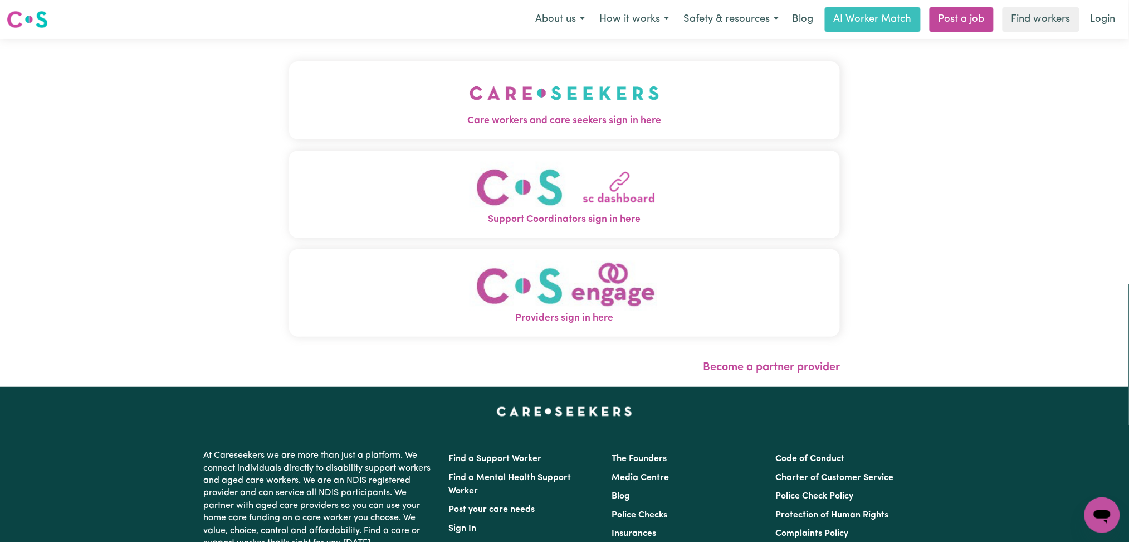 This screenshot has width=1129, height=542. I want to click on span: Care workers and care seekers sign in here, so click(565, 121).